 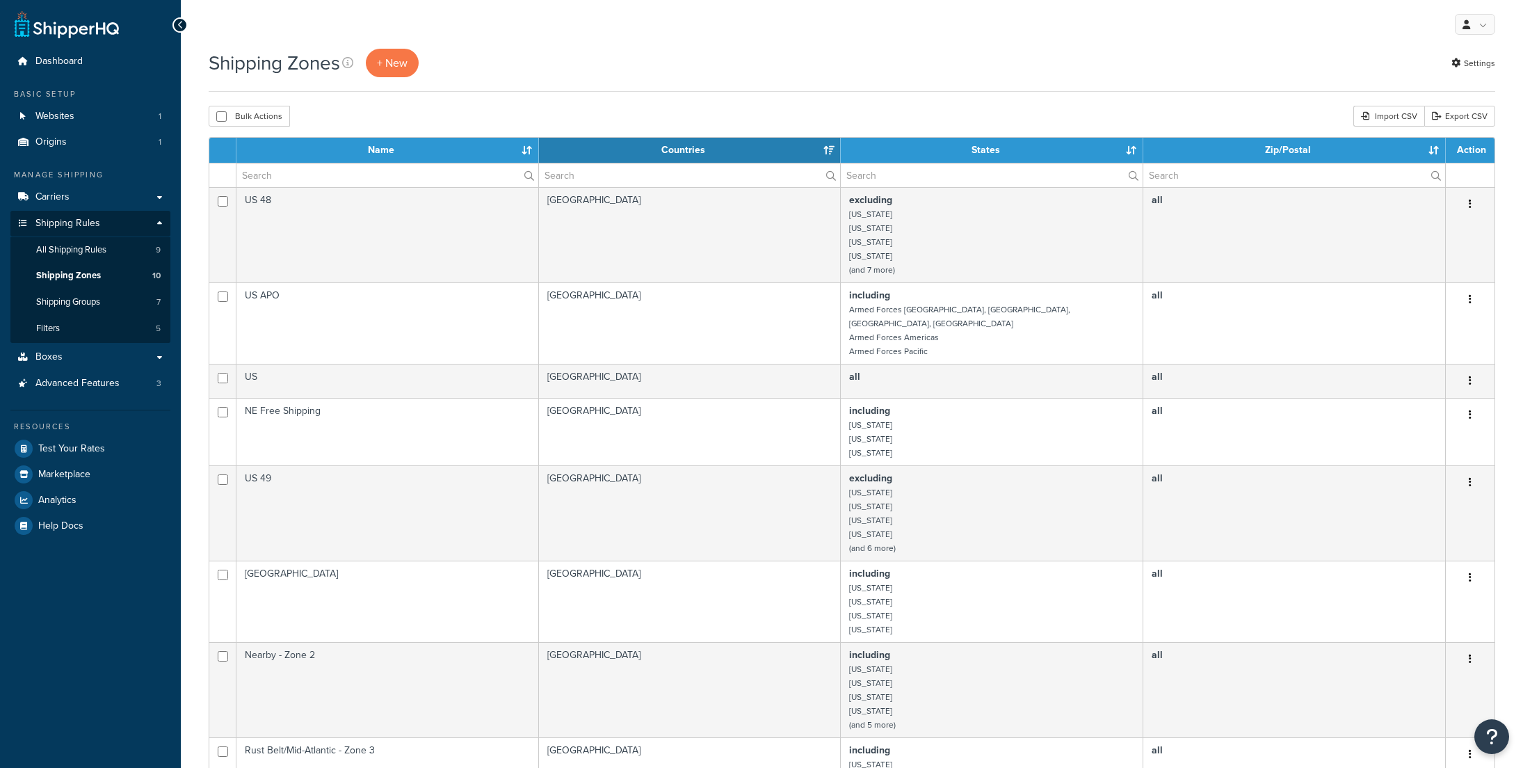 What do you see at coordinates (888, 351) in the screenshot?
I see `small: Armed Forces Pacific` at bounding box center [888, 351].